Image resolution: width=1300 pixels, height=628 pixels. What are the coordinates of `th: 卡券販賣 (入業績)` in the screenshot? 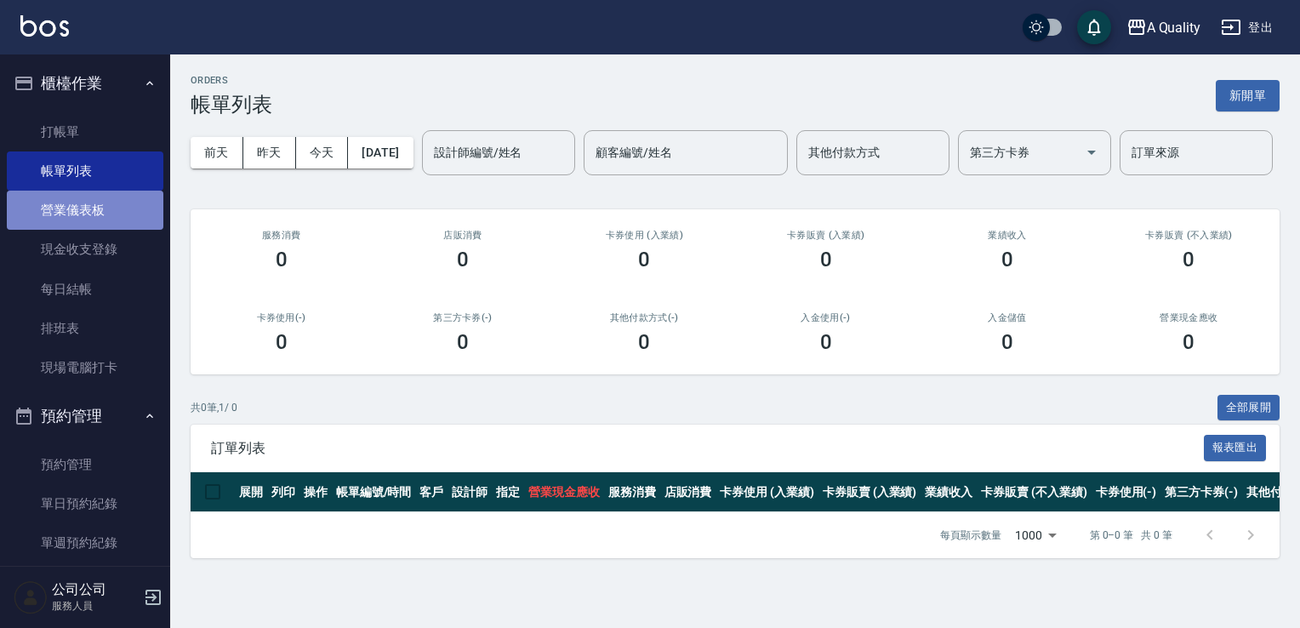 It's located at (870, 492).